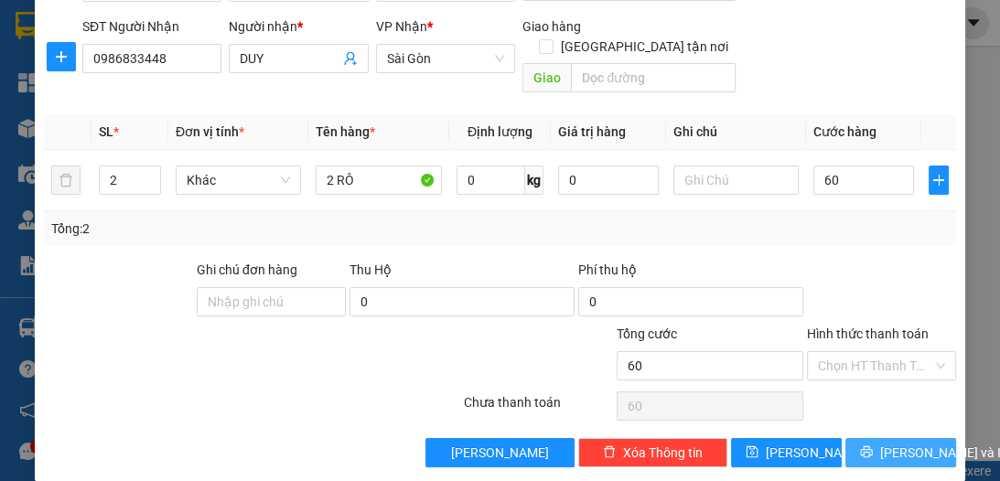 This screenshot has height=481, width=1000. Describe the element at coordinates (535, 180) in the screenshot. I see `span: kg` at that location.